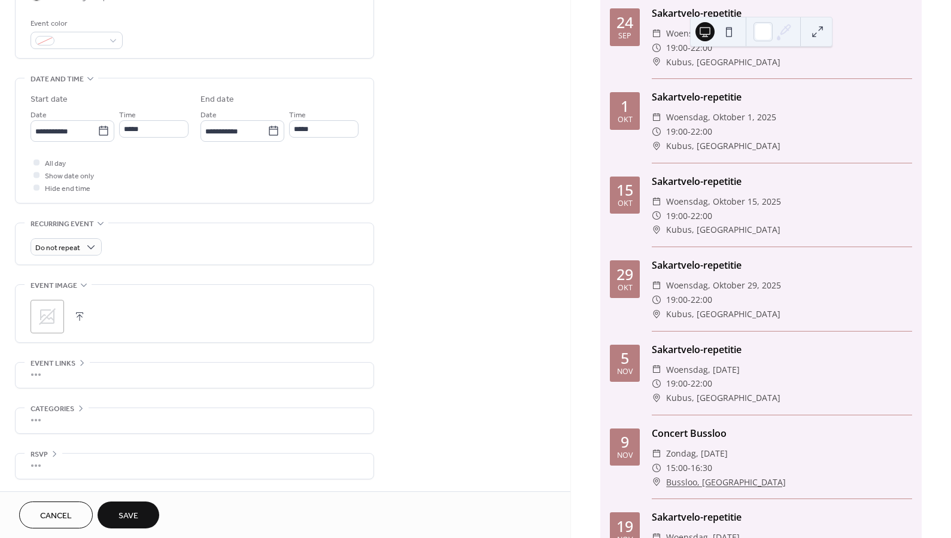 The height and width of the screenshot is (538, 951). I want to click on div: 5, so click(625, 358).